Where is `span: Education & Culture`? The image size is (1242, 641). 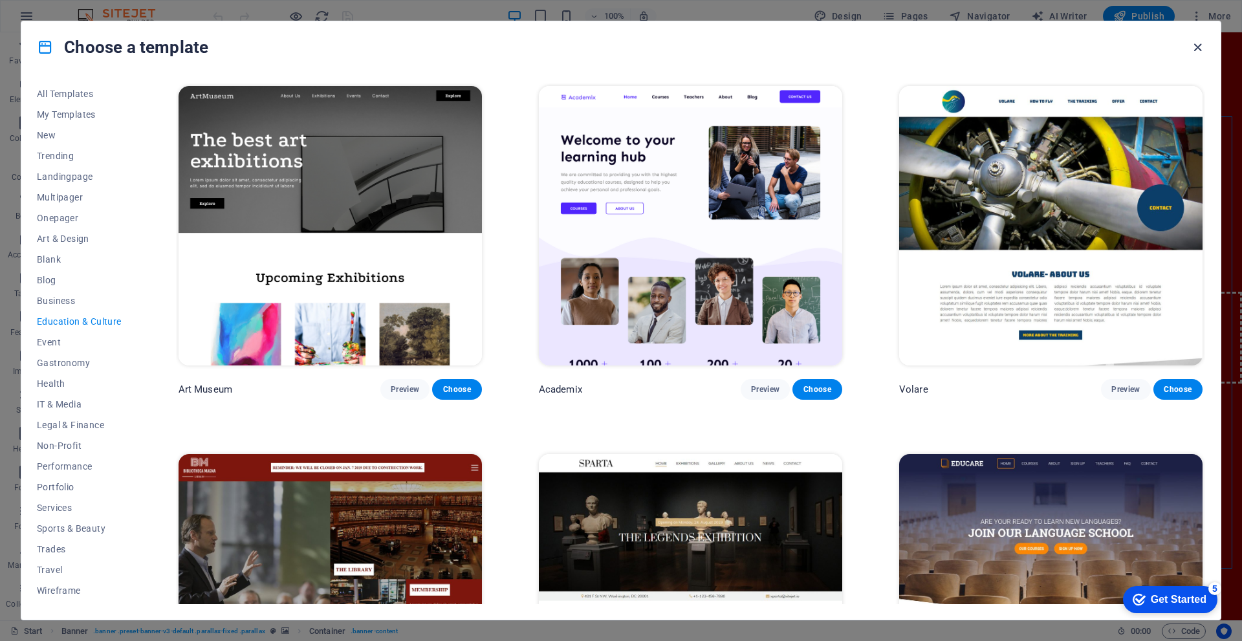 span: Education & Culture is located at coordinates (79, 322).